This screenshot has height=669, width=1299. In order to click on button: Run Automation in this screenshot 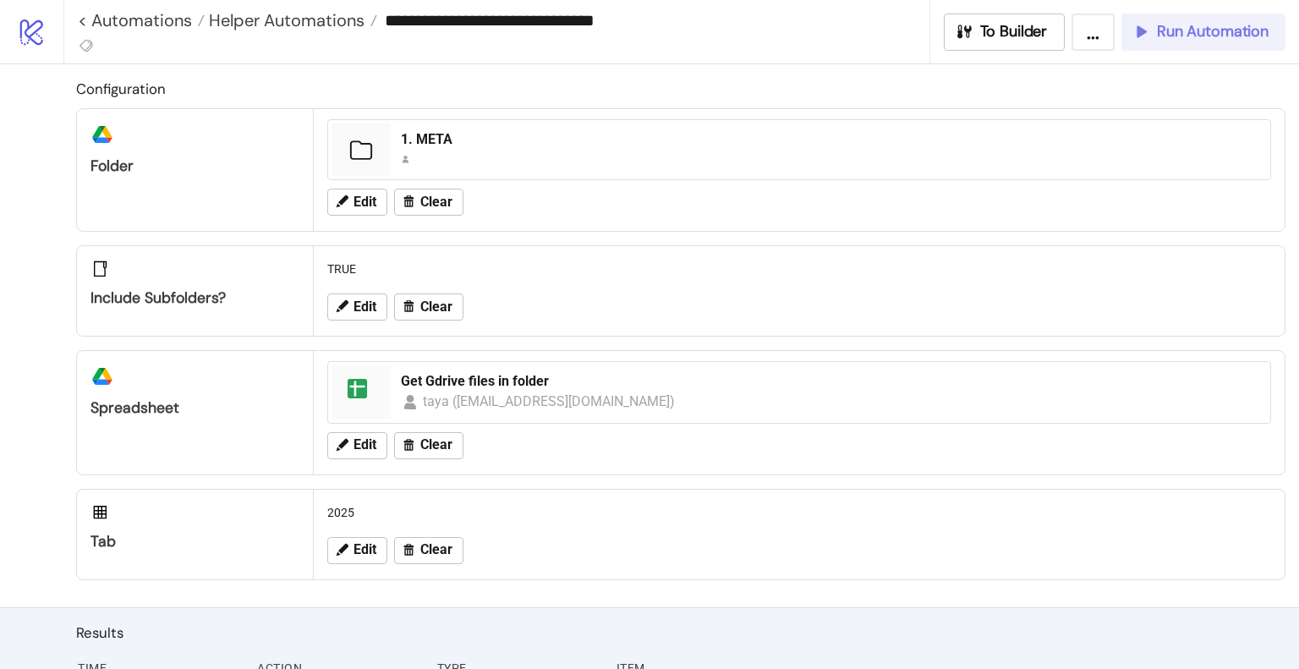, I will do `click(1203, 32)`.